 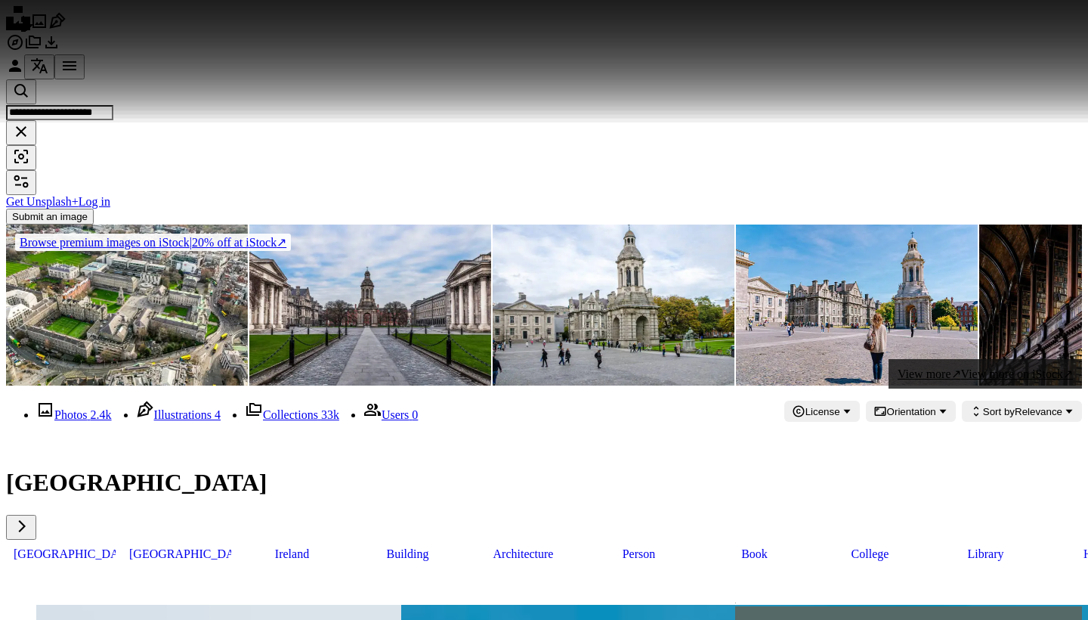 What do you see at coordinates (407, 554) in the screenshot?
I see `a: building` at bounding box center [407, 554].